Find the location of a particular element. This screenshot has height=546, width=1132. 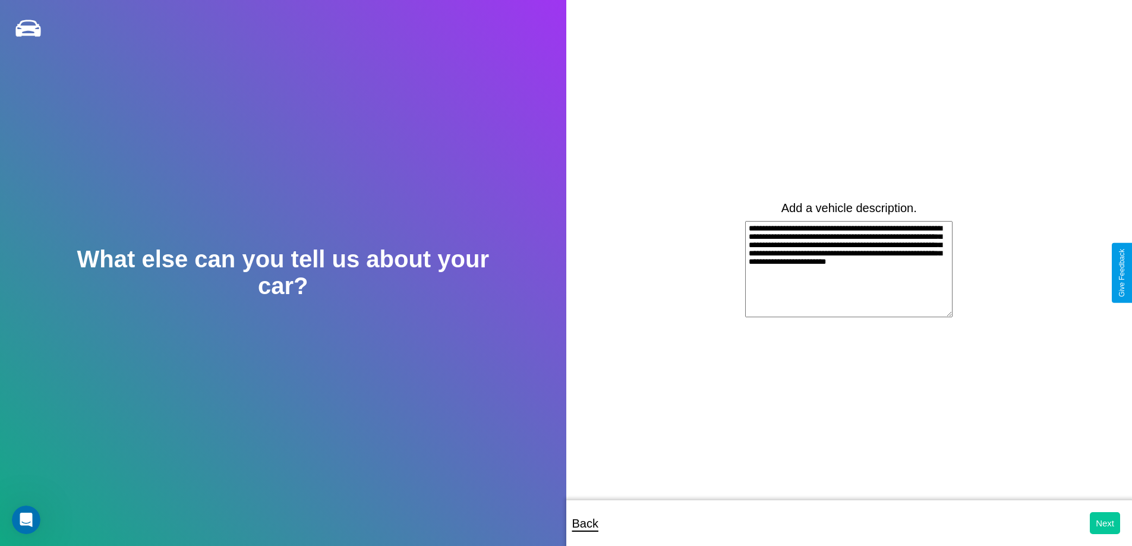

h2: What else can you tell us about your car? is located at coordinates (283, 273).